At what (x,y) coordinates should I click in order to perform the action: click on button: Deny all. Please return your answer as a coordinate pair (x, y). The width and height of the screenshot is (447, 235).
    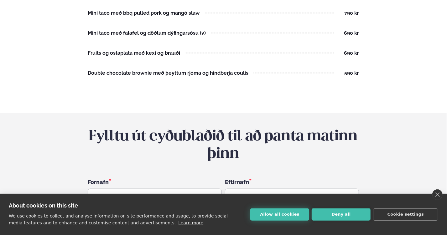
    Looking at the image, I should click on (341, 215).